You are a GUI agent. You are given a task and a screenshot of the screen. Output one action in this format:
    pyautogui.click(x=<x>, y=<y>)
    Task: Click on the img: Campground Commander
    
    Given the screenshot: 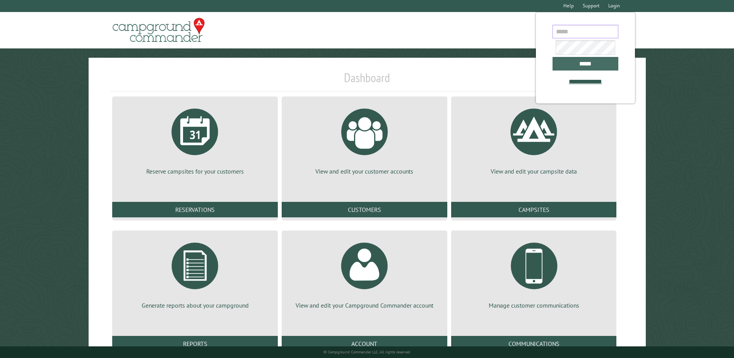 What is the action you would take?
    pyautogui.click(x=159, y=30)
    